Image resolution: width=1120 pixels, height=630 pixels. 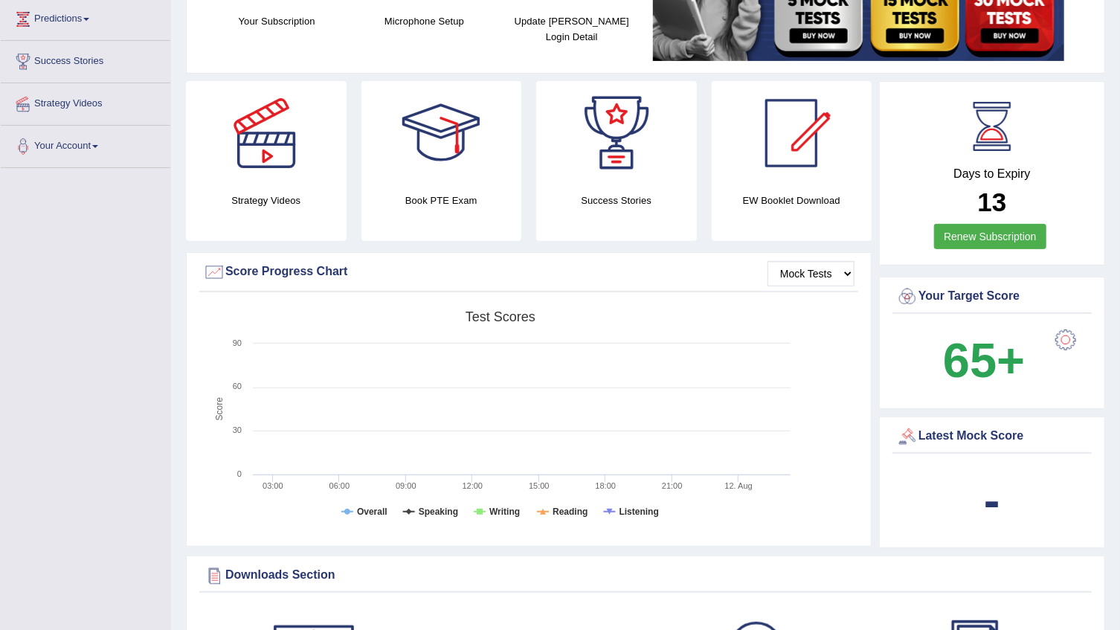 I want to click on h4: Microphone Setup, so click(x=424, y=21).